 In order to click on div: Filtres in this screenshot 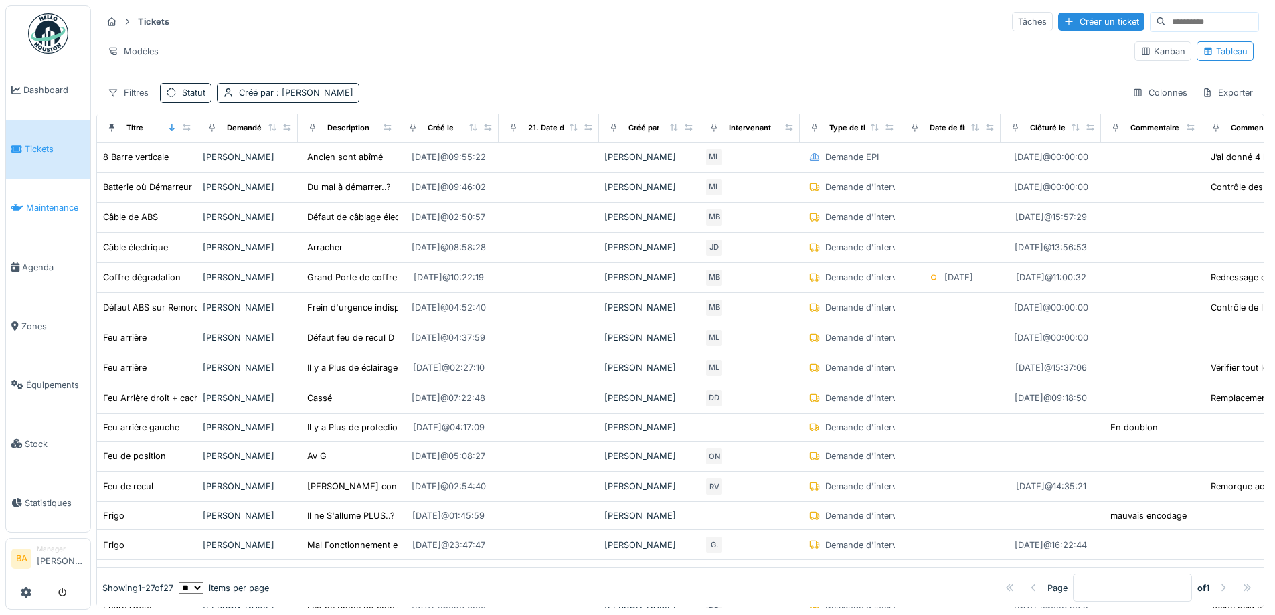, I will do `click(128, 92)`.